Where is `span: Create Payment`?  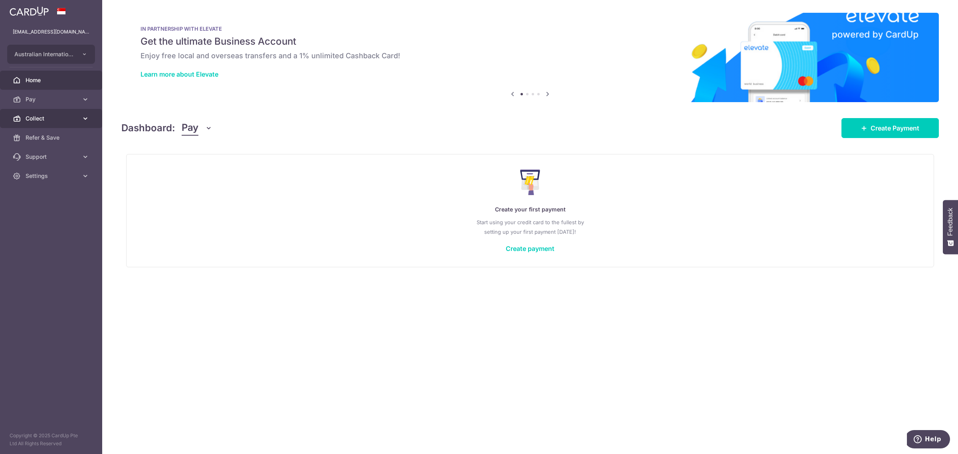
span: Create Payment is located at coordinates (895, 128).